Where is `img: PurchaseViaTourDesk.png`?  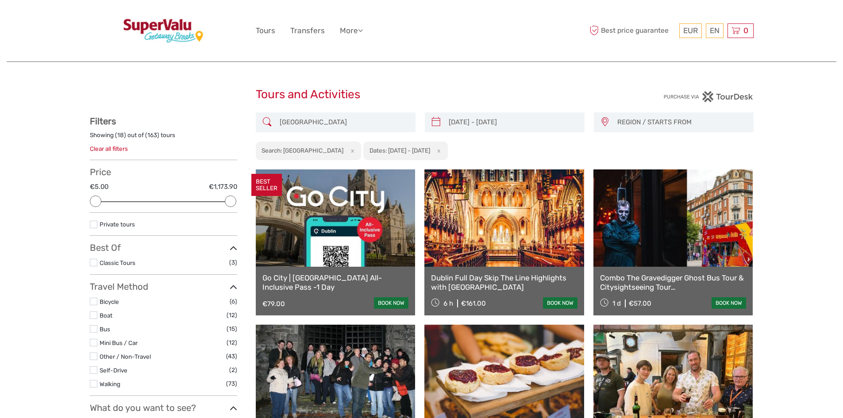
img: PurchaseViaTourDesk.png is located at coordinates (708, 97).